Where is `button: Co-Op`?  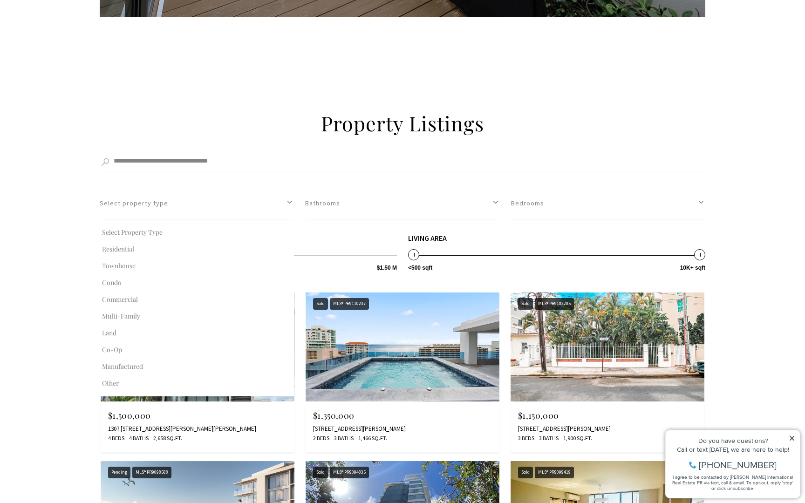 button: Co-Op is located at coordinates (197, 350).